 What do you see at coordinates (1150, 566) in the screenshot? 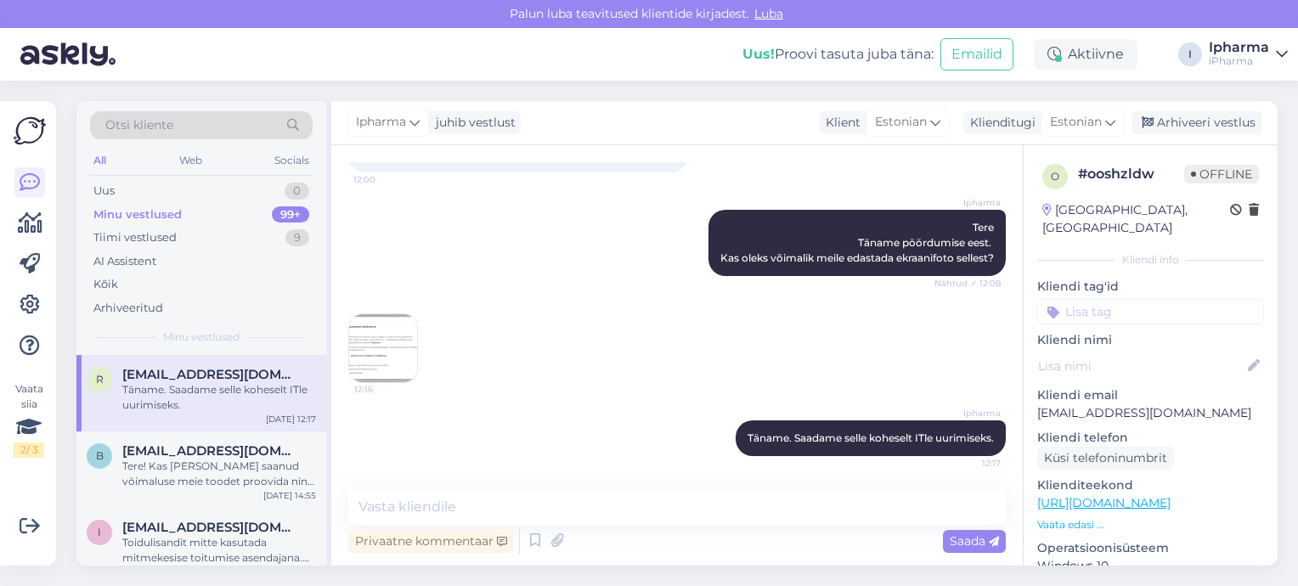
I see `p: Windows 10` at bounding box center [1150, 566].